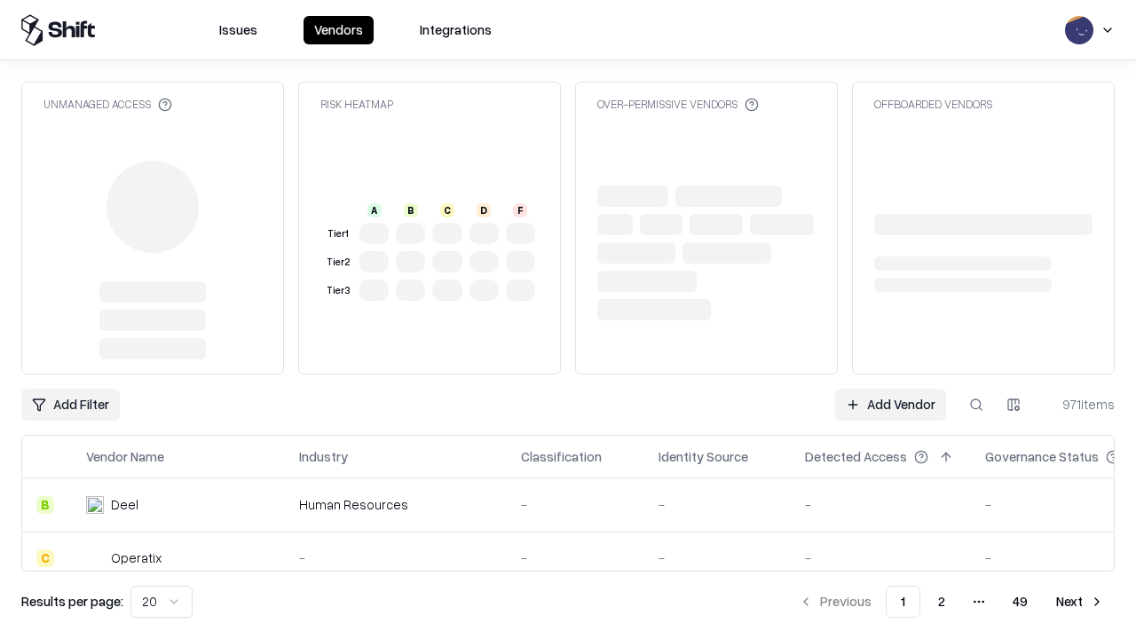 This screenshot has height=639, width=1136. Describe the element at coordinates (338, 30) in the screenshot. I see `button: Vendors` at that location.